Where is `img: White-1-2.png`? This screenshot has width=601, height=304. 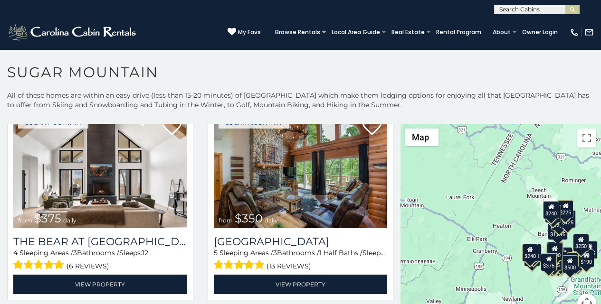
img: White-1-2.png is located at coordinates (73, 32).